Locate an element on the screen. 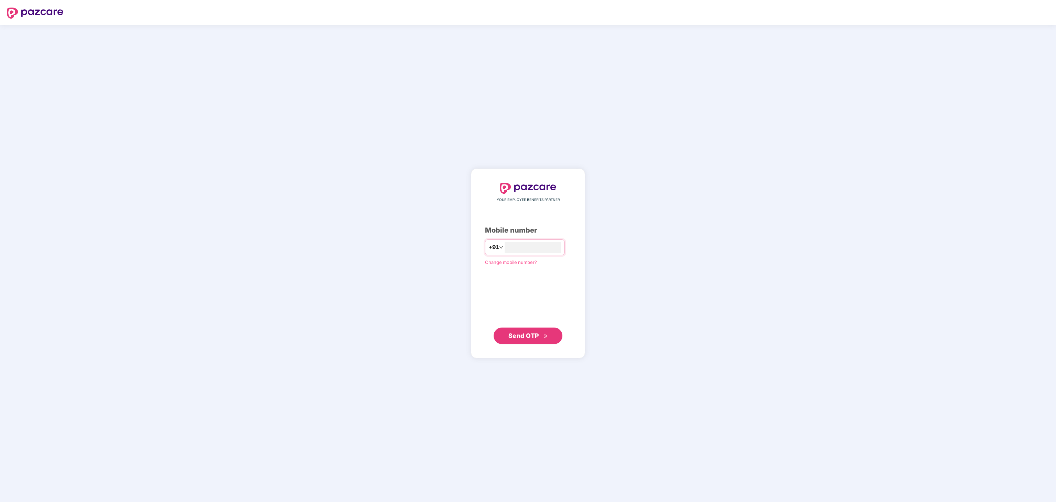 Image resolution: width=1056 pixels, height=502 pixels. div: Mobile number is located at coordinates (528, 230).